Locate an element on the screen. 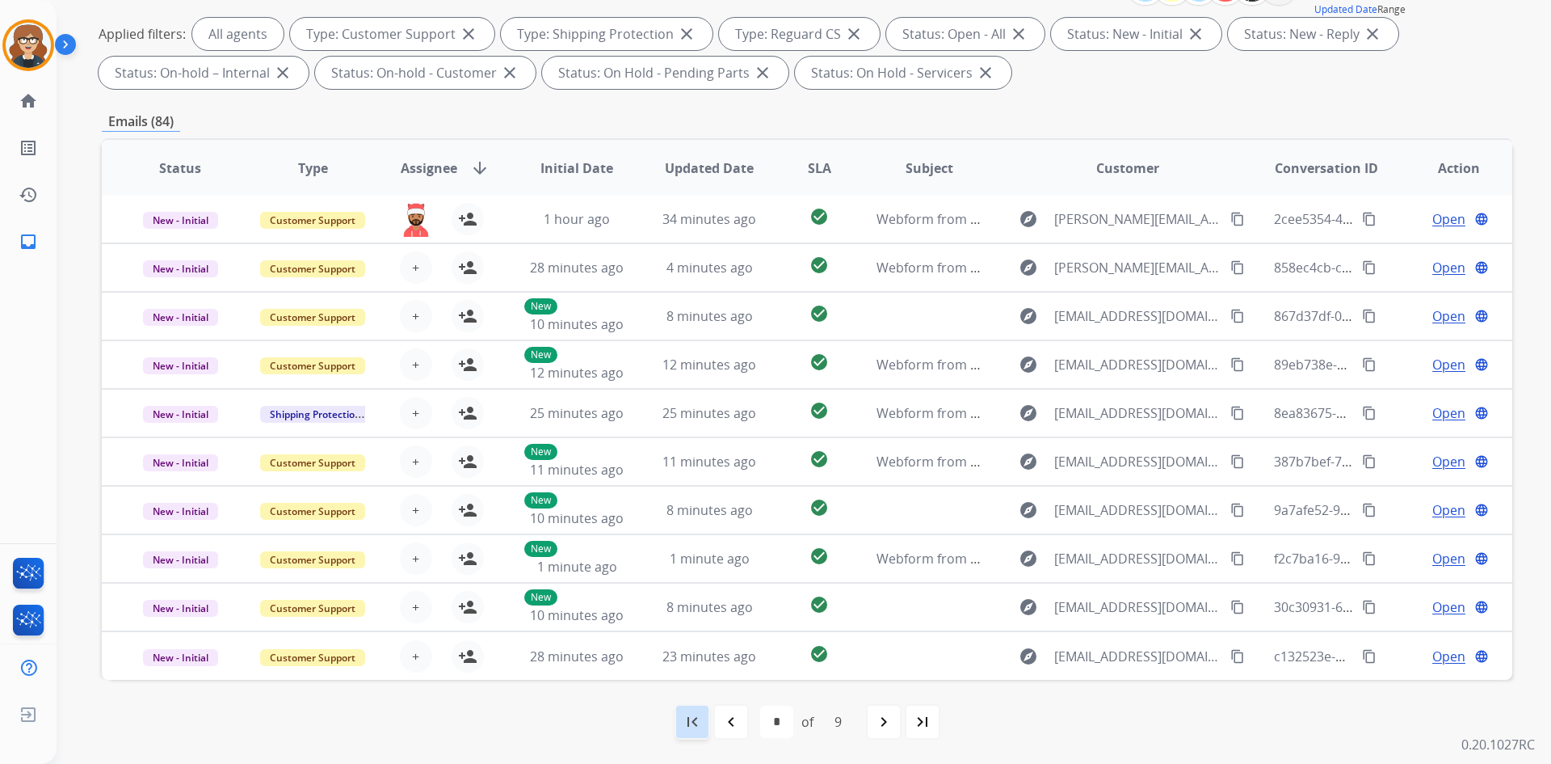 This screenshot has width=1551, height=764. span: 12 minutes ago is located at coordinates (577, 373).